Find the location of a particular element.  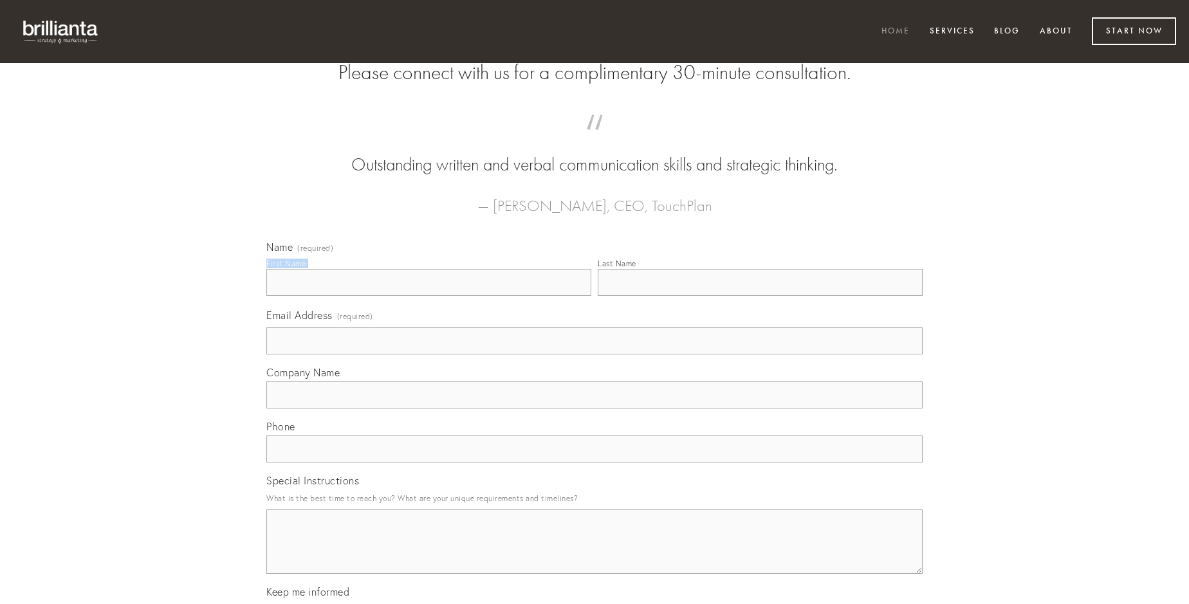

a: Services is located at coordinates (952, 32).